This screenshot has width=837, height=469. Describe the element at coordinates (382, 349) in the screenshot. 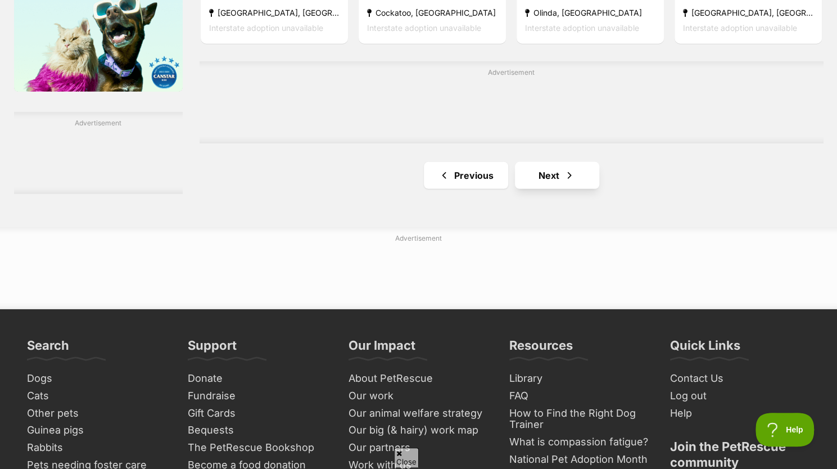

I see `h3: Our Impact` at that location.